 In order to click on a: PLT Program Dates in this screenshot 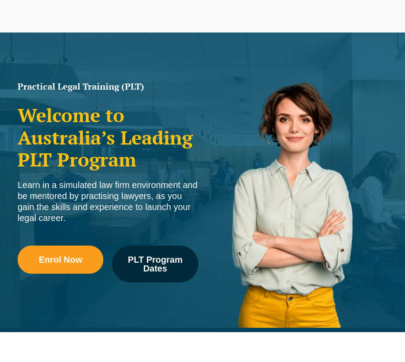, I will do `click(155, 264)`.